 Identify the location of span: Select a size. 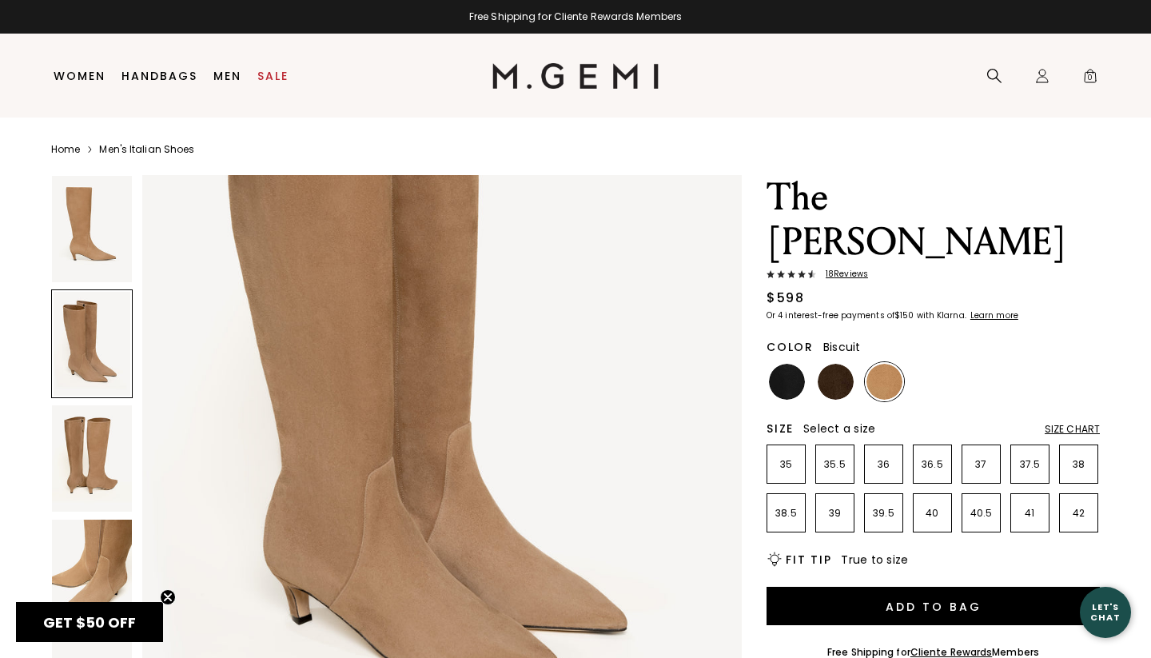
(839, 428).